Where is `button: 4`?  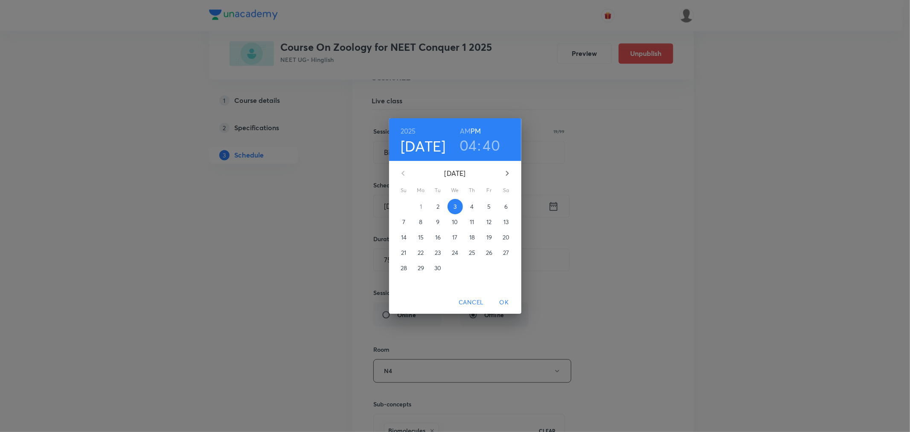 button: 4 is located at coordinates (472, 206).